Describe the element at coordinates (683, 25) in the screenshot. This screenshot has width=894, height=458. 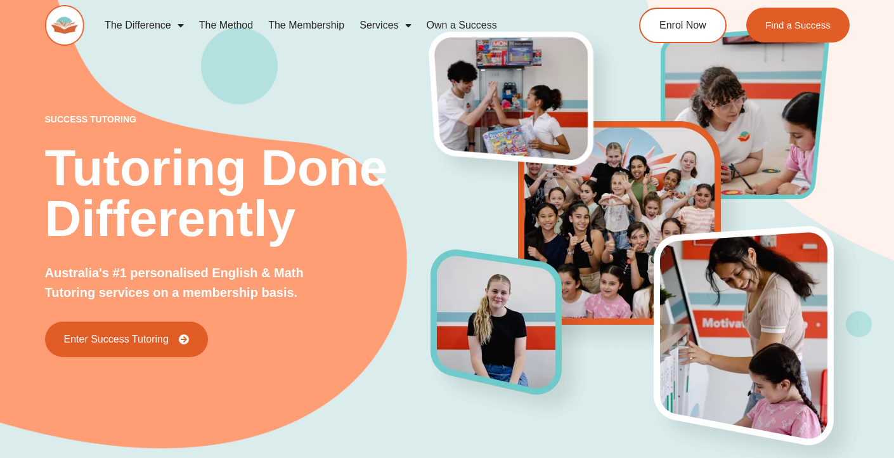
I see `span: Enrol Now` at that location.